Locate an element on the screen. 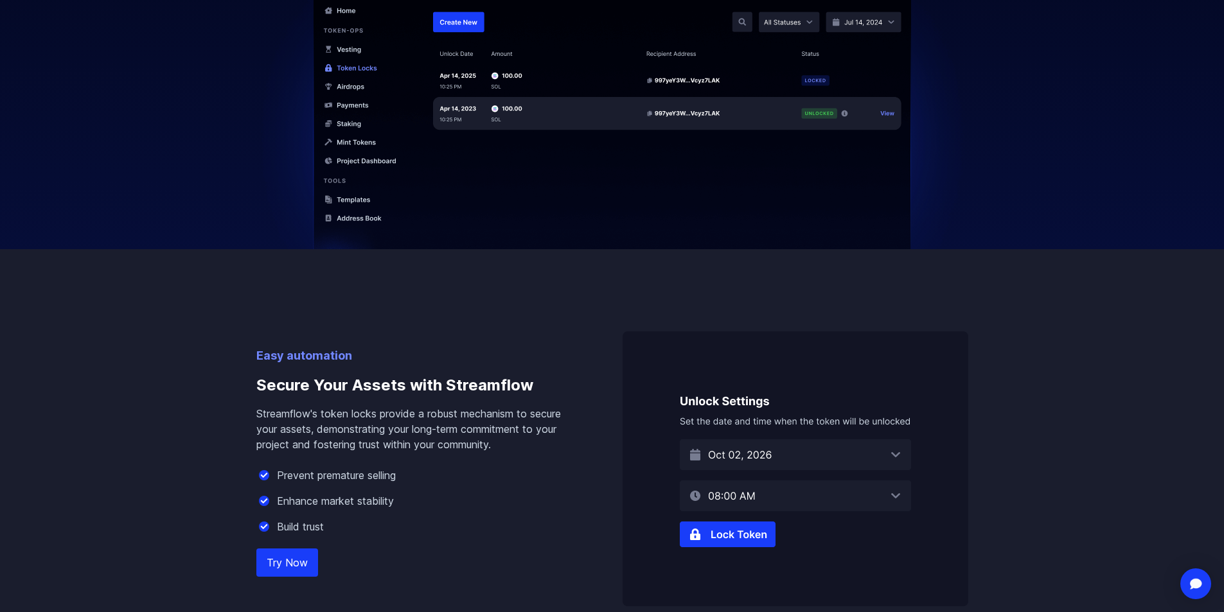  img: Secure Your Assets with Streamflow is located at coordinates (795, 469).